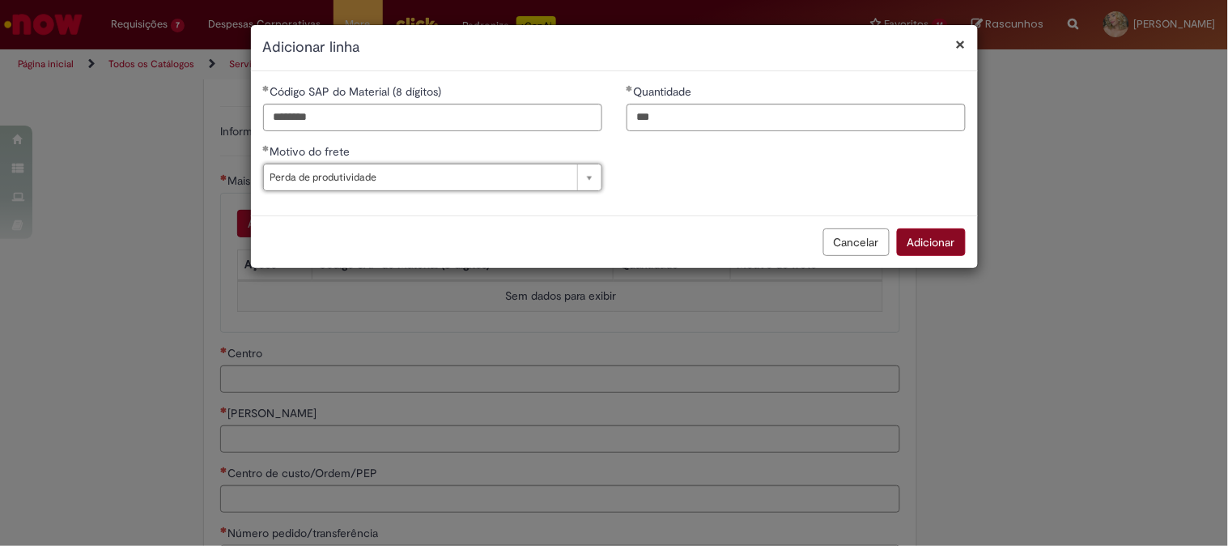  Describe the element at coordinates (931, 242) in the screenshot. I see `button: Adicionar` at that location.